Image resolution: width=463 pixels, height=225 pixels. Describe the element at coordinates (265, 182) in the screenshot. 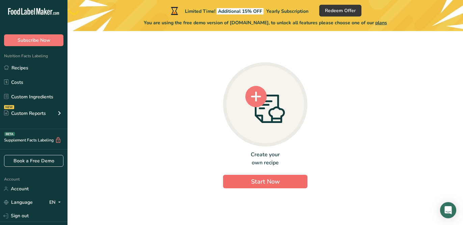

I see `span: Start Now` at that location.